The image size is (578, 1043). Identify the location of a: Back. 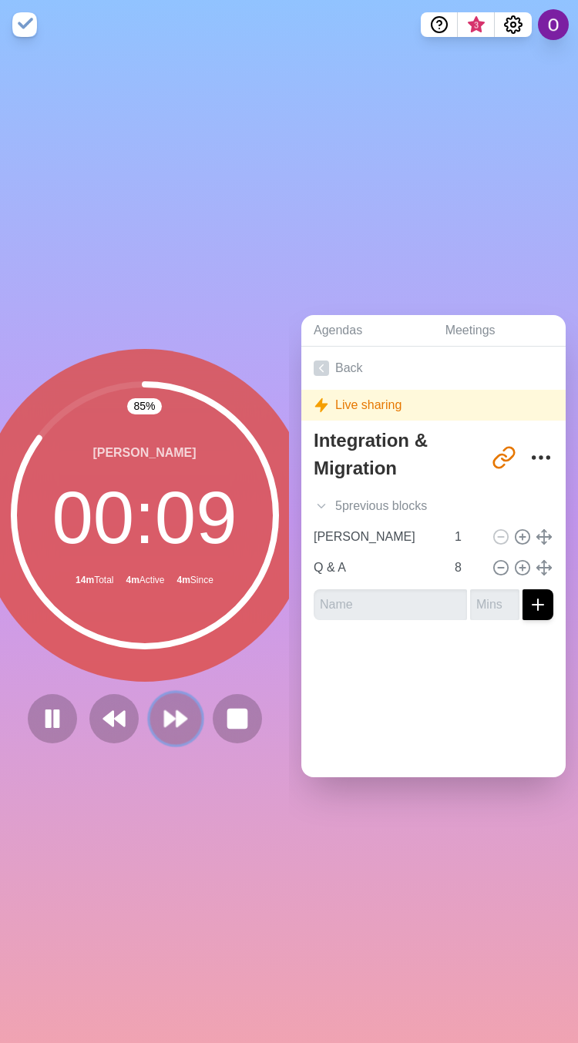
(433, 368).